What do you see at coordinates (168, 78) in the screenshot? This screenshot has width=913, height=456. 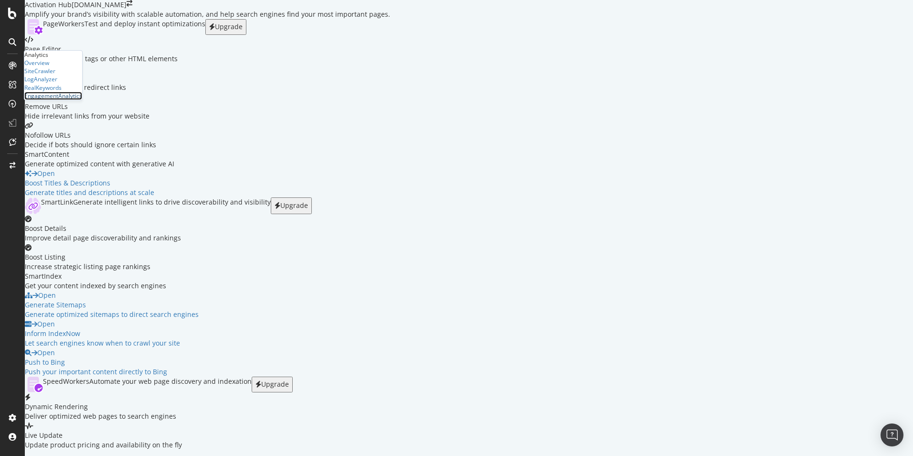 I see `div: Replace URLs` at bounding box center [168, 78].